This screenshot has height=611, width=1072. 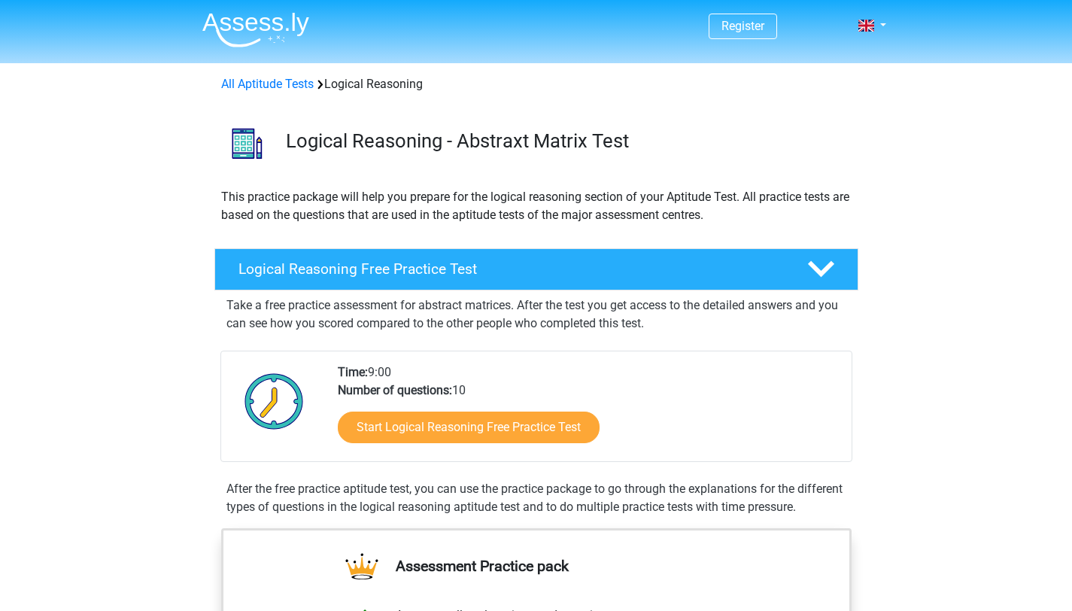 I want to click on p: This practice package will help you prepare for the logical reasoning section of your Aptitude Te..., so click(x=536, y=206).